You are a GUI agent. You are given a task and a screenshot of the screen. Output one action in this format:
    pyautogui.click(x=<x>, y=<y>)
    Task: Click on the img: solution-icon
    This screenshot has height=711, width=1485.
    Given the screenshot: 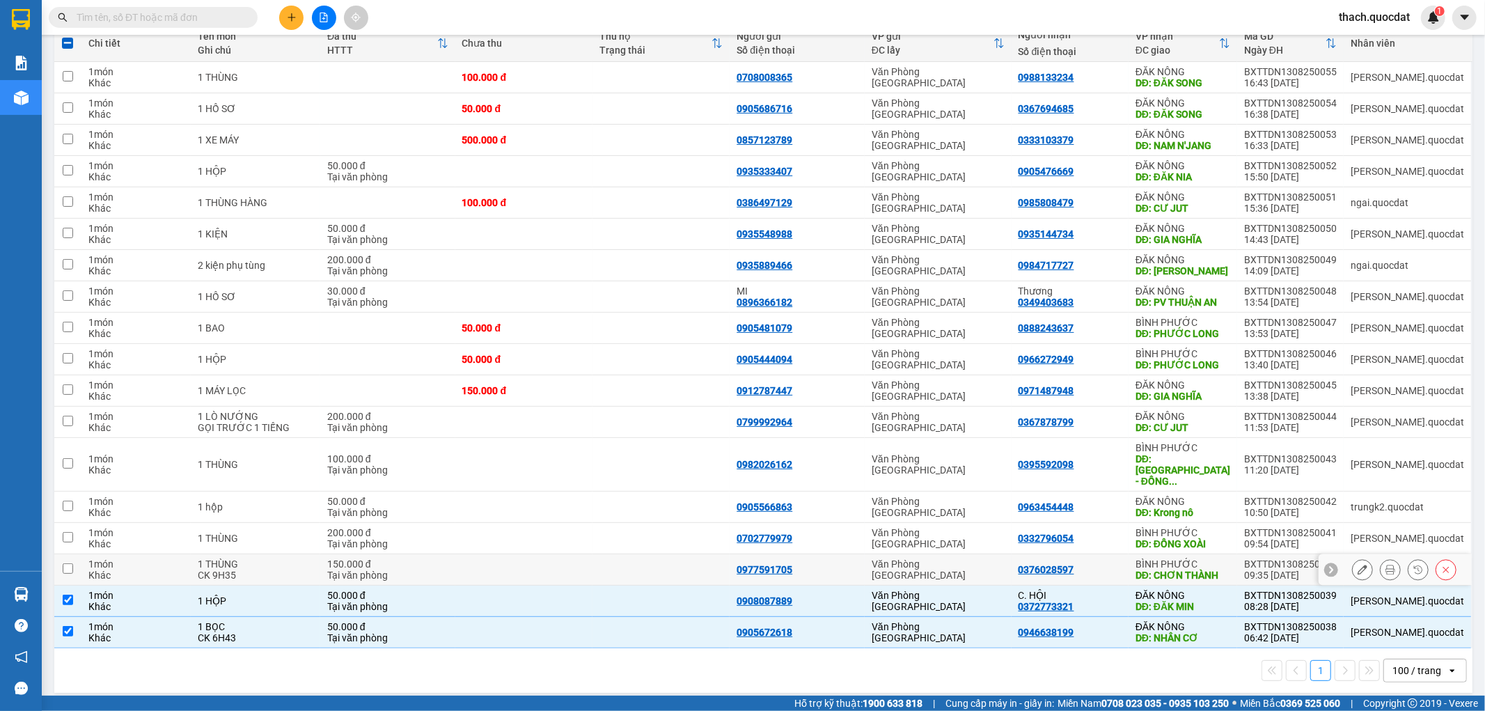 What is the action you would take?
    pyautogui.click(x=21, y=63)
    